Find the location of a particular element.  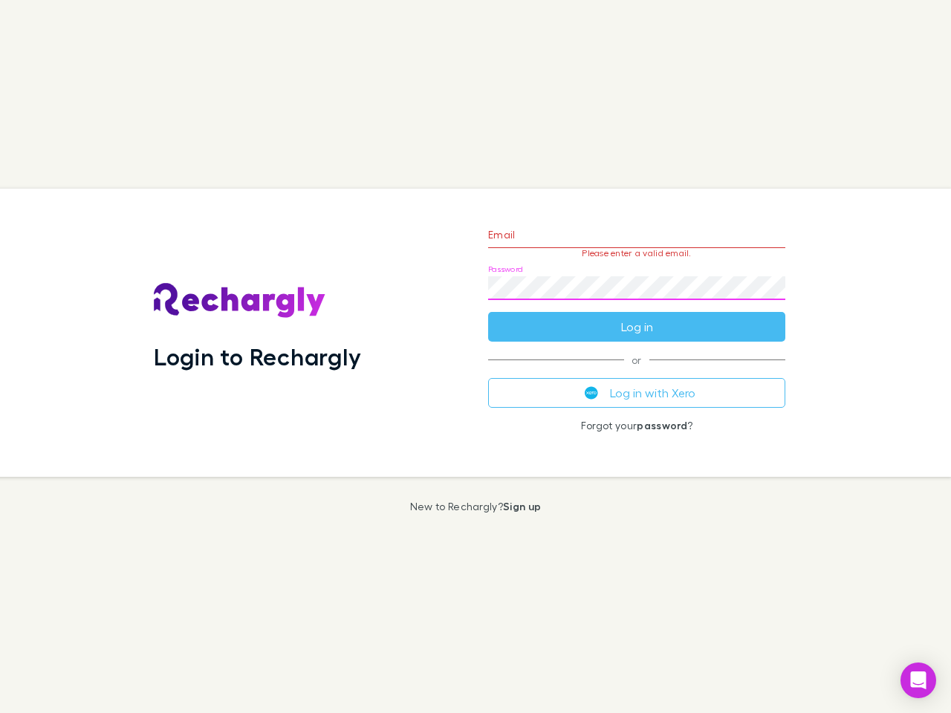

p: New to Rechargly? is located at coordinates (476, 507).